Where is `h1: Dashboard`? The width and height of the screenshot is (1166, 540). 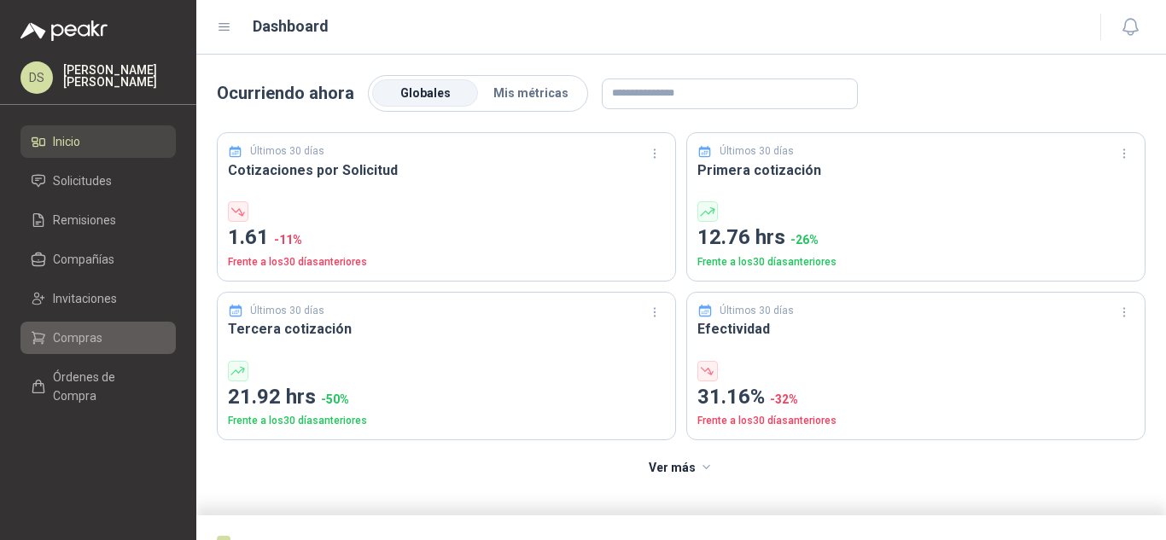
h1: Dashboard is located at coordinates (290, 26).